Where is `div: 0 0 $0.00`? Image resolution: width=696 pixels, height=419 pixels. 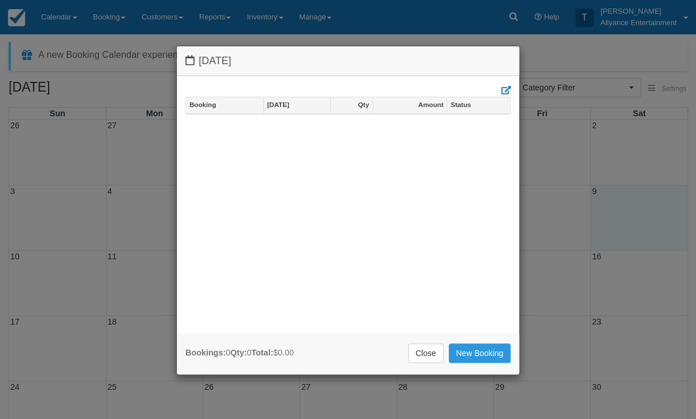 div: 0 0 $0.00 is located at coordinates (239, 353).